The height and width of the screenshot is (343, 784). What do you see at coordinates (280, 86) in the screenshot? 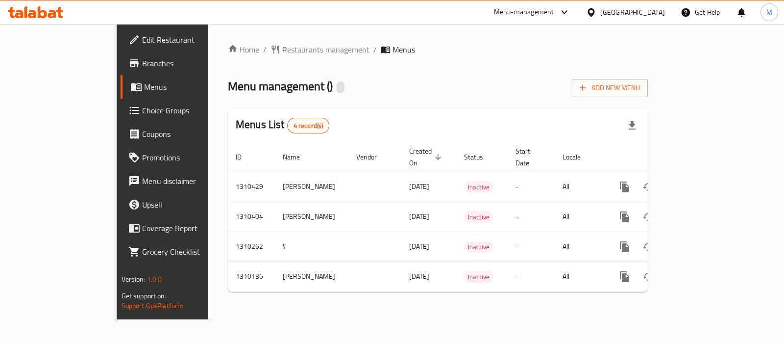
I see `span: Menu management ( )` at bounding box center [280, 86].